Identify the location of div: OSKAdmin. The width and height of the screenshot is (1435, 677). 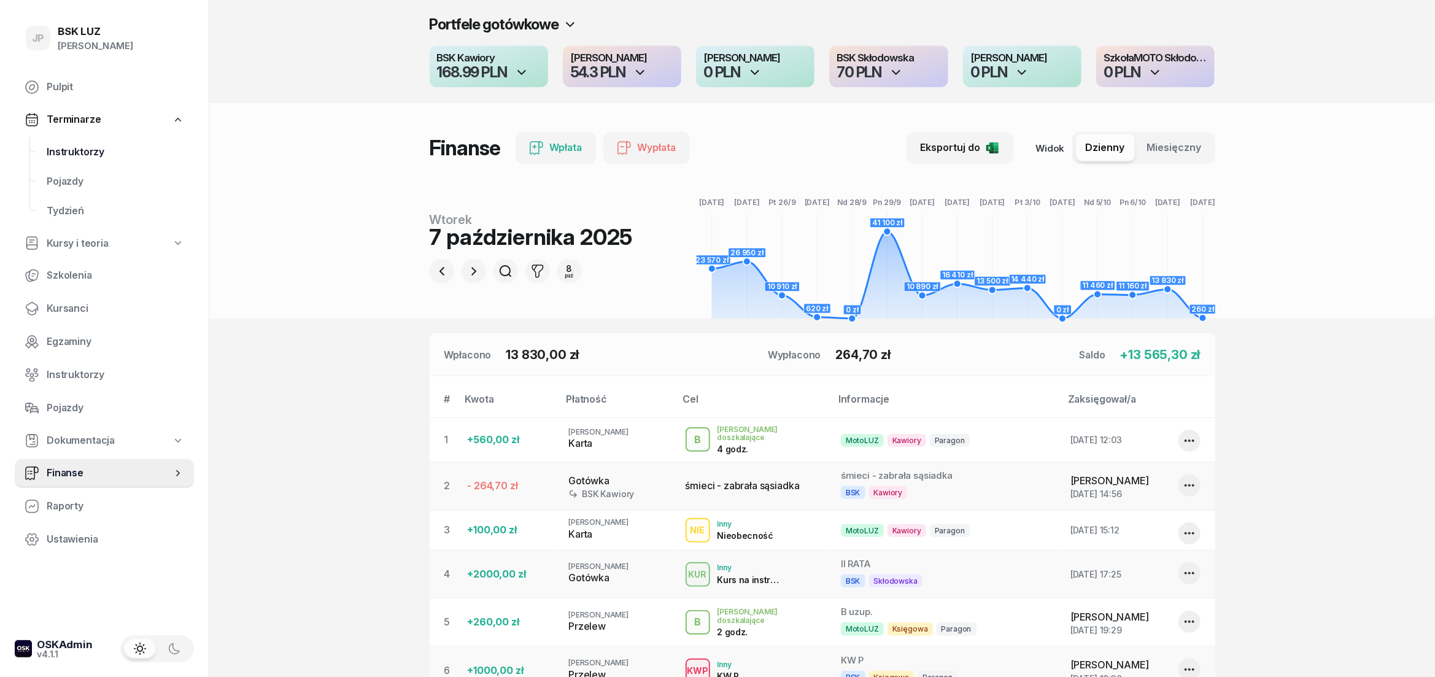
(64, 644).